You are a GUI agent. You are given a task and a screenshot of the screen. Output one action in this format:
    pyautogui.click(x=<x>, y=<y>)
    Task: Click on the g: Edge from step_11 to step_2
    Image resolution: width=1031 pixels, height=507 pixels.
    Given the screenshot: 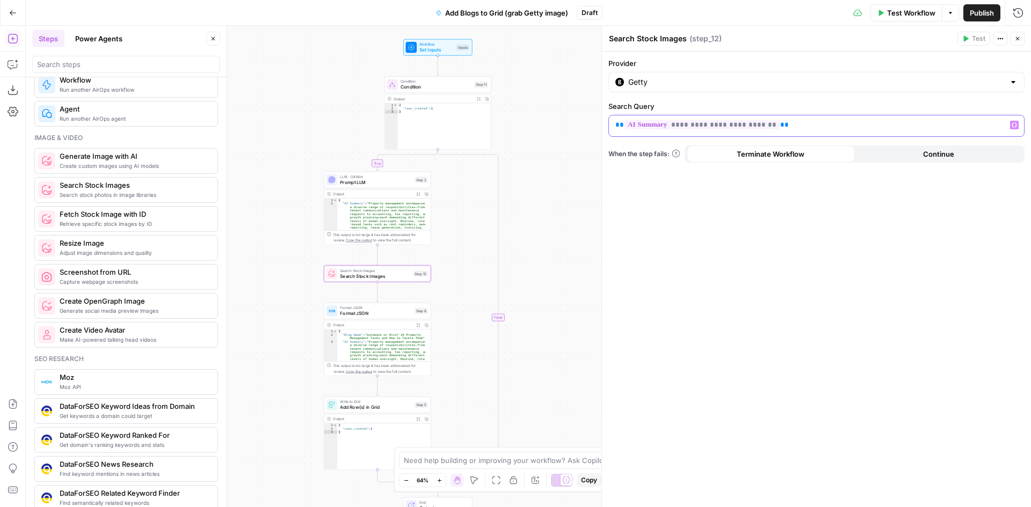 What is the action you would take?
    pyautogui.click(x=407, y=161)
    